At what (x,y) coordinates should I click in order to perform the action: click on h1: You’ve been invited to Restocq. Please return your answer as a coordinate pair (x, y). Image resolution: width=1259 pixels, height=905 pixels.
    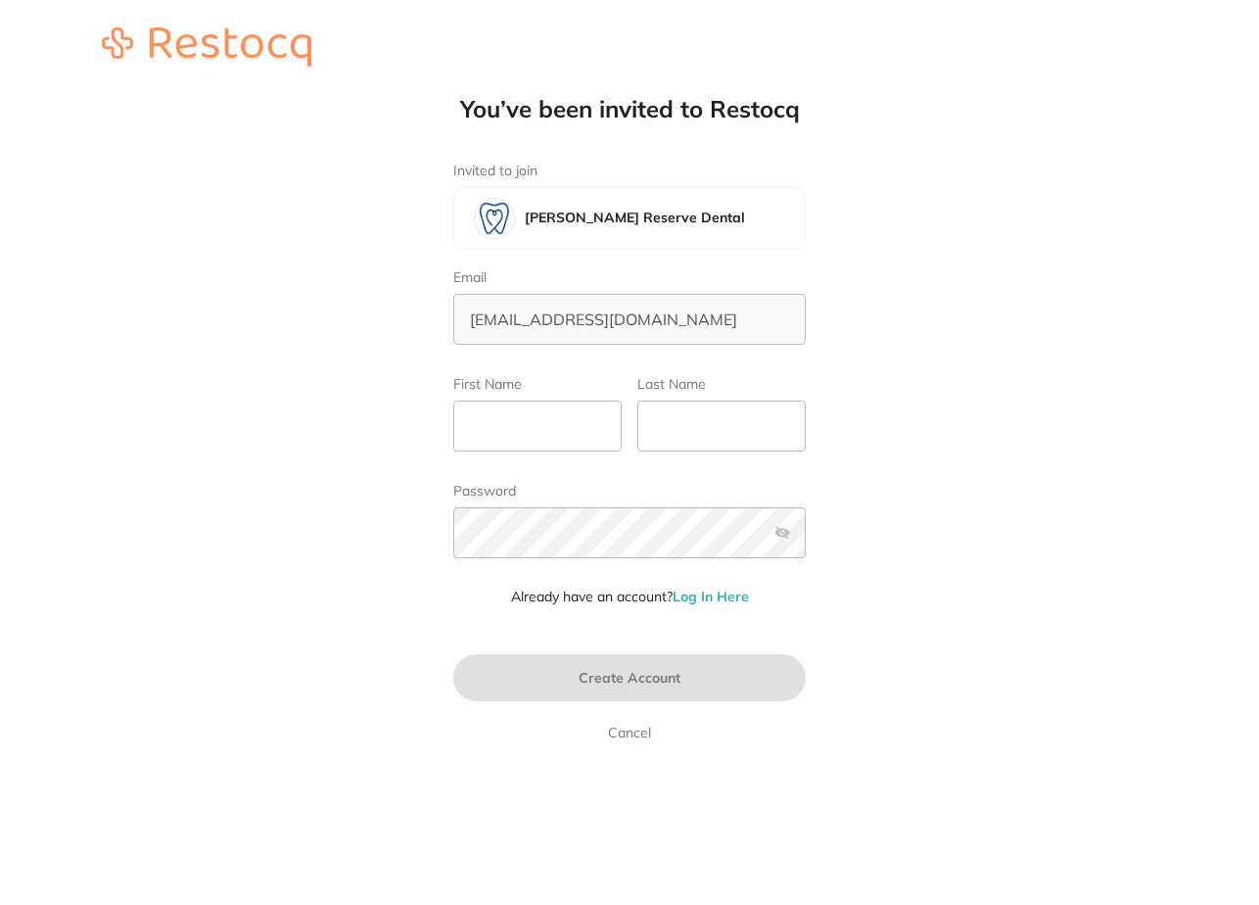
    Looking at the image, I should click on (630, 109).